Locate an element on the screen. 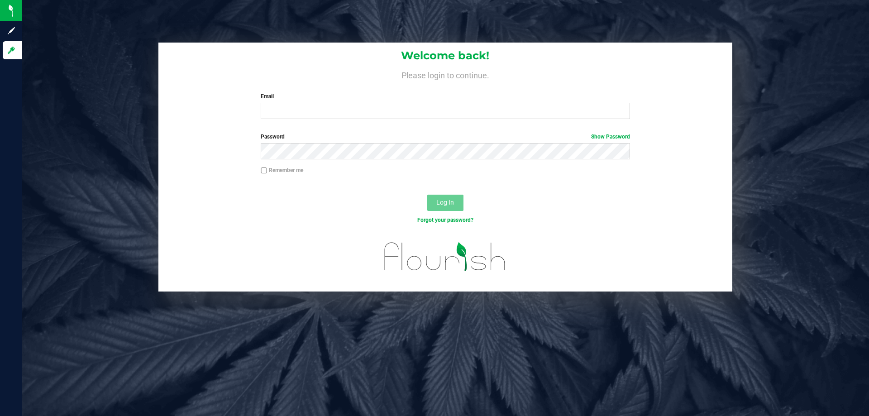  inline-svg: Sign up is located at coordinates (11, 31).